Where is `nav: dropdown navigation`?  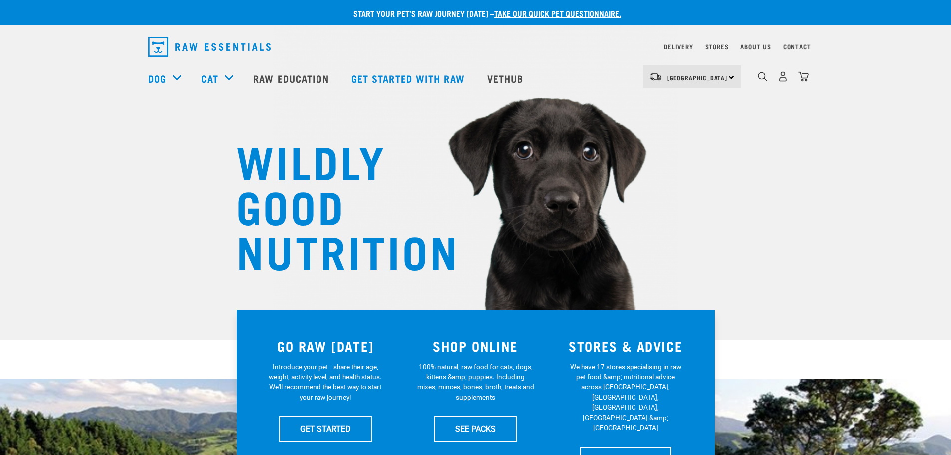 nav: dropdown navigation is located at coordinates (476, 47).